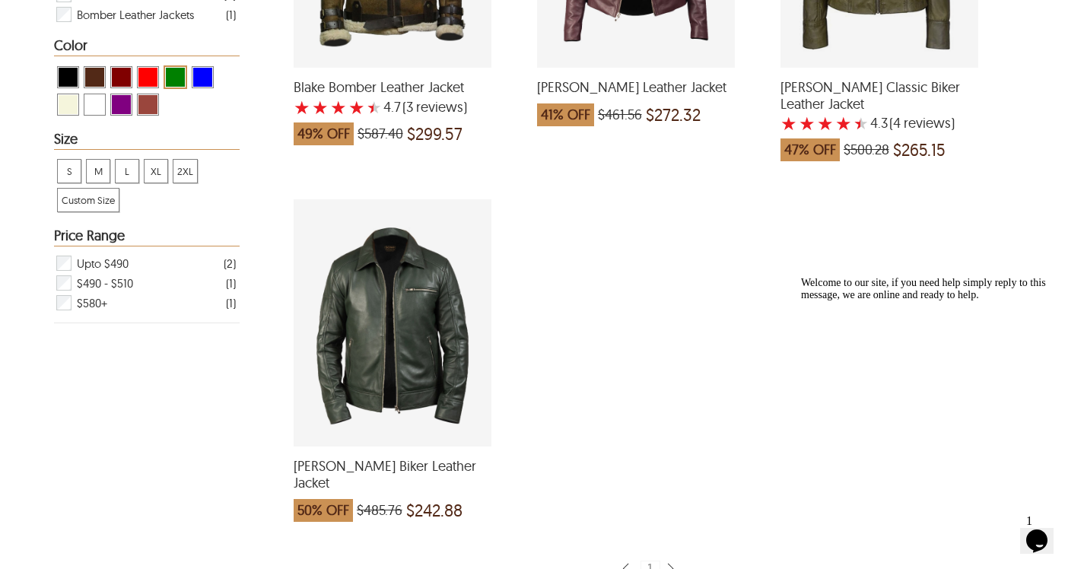  I want to click on div: View Green, so click(175, 77).